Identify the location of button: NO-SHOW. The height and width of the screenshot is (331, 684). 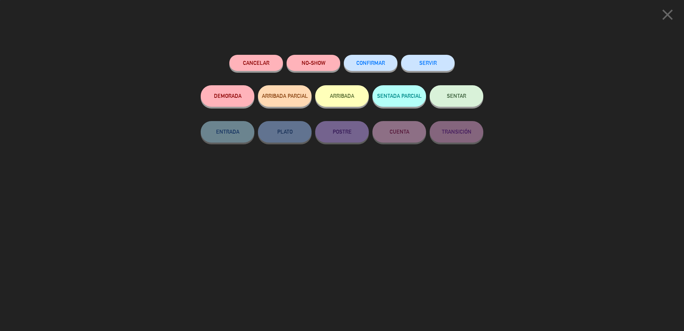
(314, 63).